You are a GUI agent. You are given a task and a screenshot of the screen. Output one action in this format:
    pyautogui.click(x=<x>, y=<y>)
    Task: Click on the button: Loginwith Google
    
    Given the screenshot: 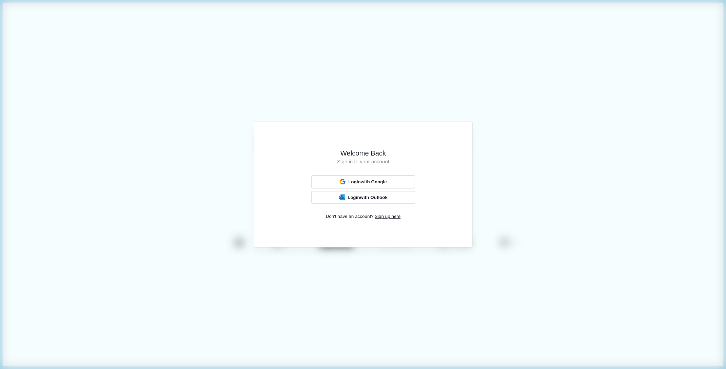 What is the action you would take?
    pyautogui.click(x=363, y=182)
    